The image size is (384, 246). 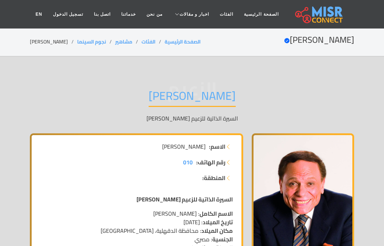 I want to click on a: خدماتنا, so click(x=128, y=14).